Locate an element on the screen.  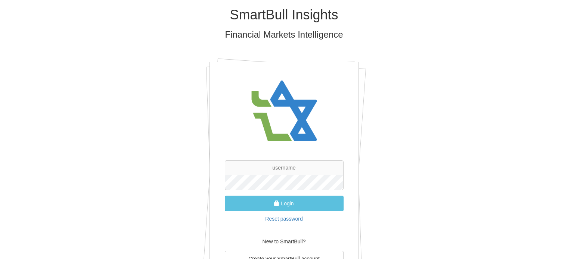
button: Login is located at coordinates (284, 204).